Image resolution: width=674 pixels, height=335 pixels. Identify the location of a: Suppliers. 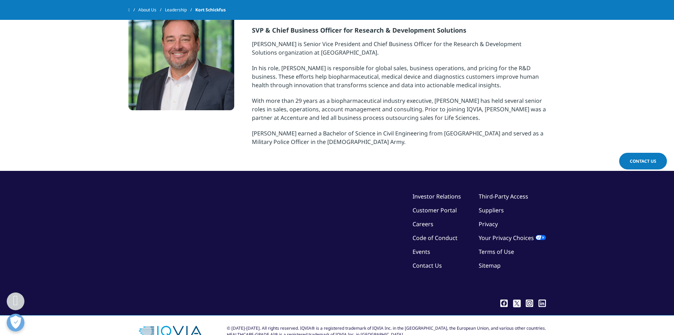
(491, 210).